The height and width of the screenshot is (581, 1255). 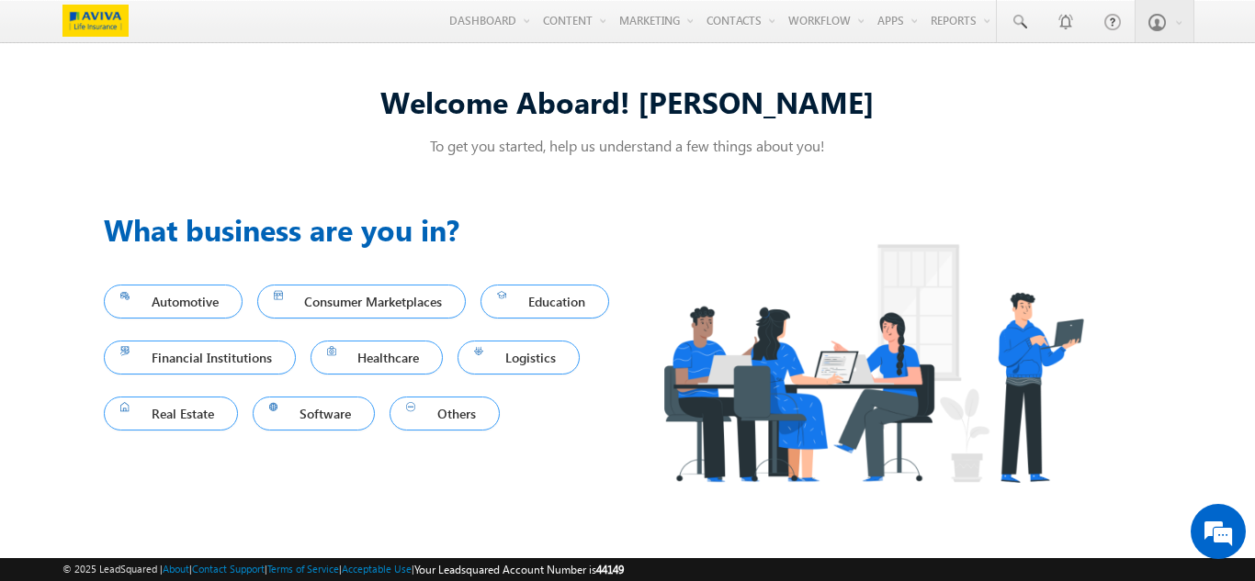 What do you see at coordinates (314, 413) in the screenshot?
I see `span: Software` at bounding box center [314, 413].